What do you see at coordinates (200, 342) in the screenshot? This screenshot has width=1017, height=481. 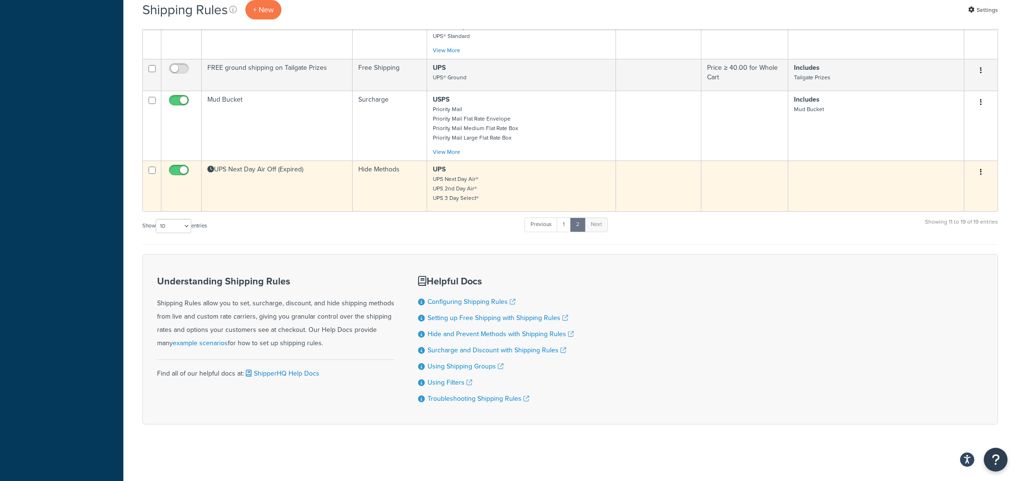 I see `a: example scenarios` at bounding box center [200, 342].